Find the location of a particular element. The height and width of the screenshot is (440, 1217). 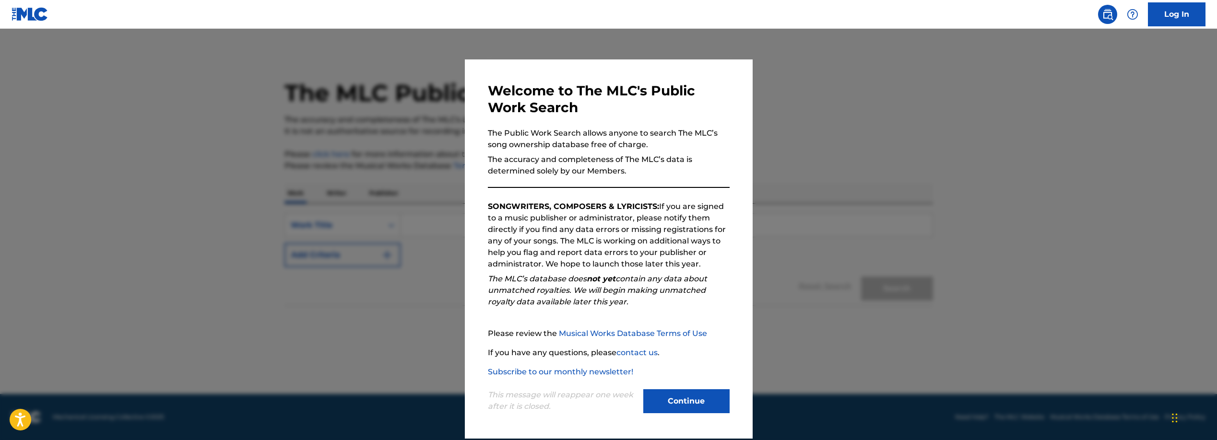

div: Help is located at coordinates (1133, 14).